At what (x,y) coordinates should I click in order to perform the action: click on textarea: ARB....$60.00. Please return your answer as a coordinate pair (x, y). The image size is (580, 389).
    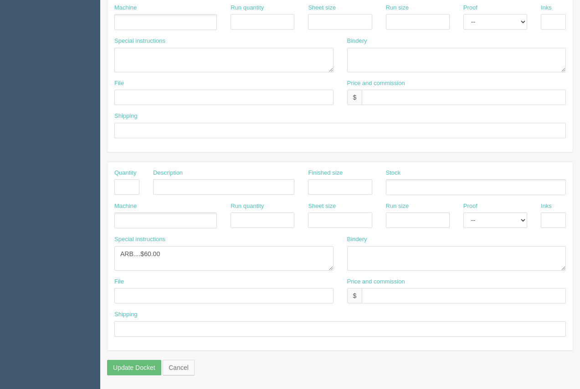
    Looking at the image, I should click on (224, 259).